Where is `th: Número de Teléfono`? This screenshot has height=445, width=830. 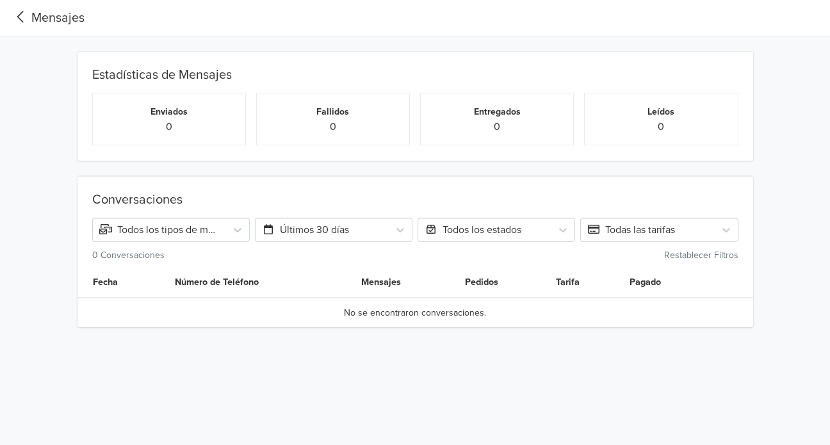 th: Número de Teléfono is located at coordinates (260, 282).